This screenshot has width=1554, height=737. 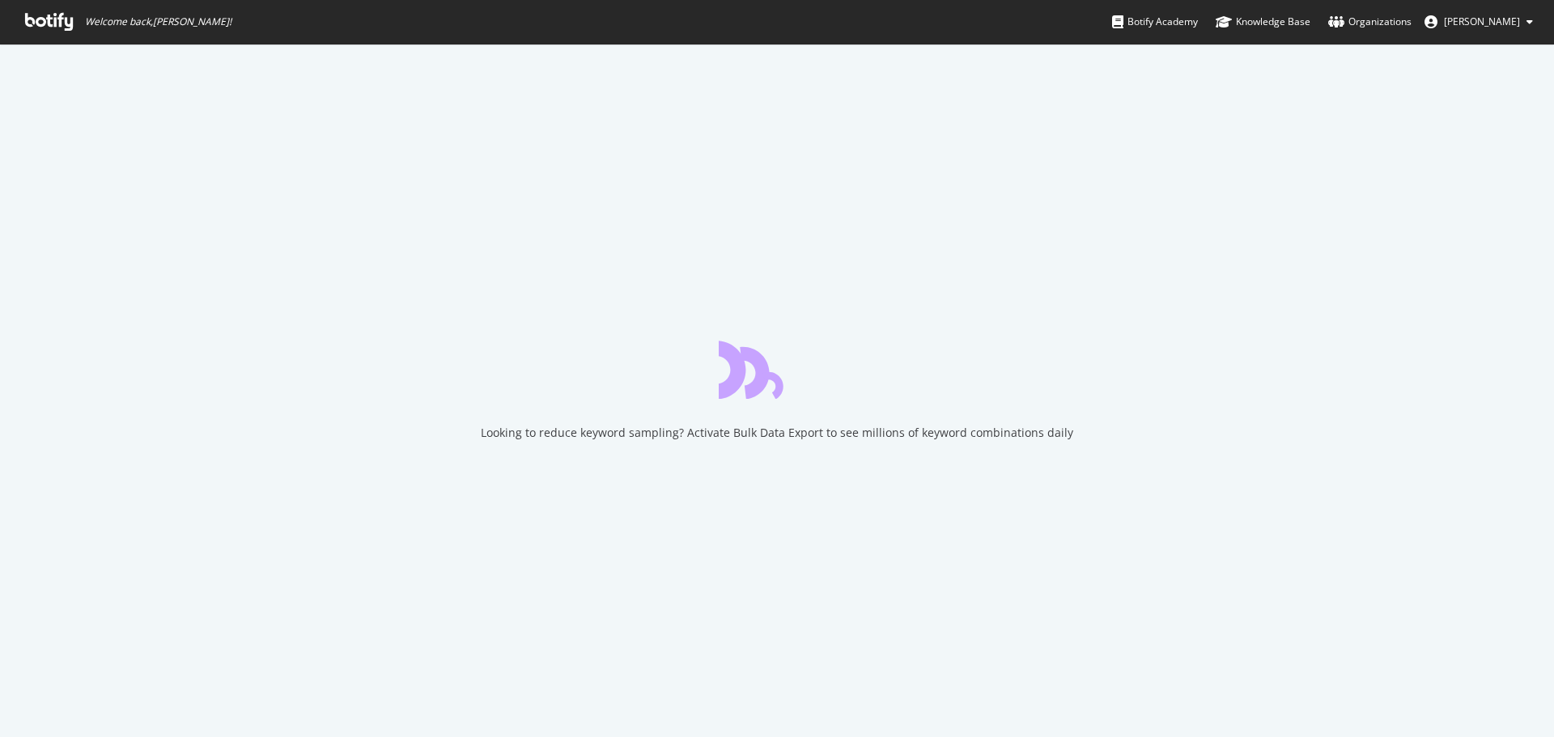 What do you see at coordinates (777, 433) in the screenshot?
I see `div: Looking to reduce keyword sampling? Activate Bulk Data Export to see millions of keyword combinat...` at bounding box center [777, 433].